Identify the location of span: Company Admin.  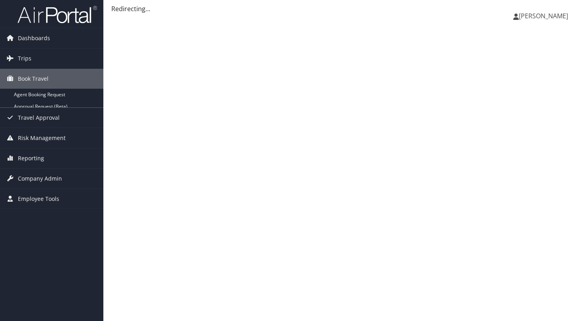
(40, 179).